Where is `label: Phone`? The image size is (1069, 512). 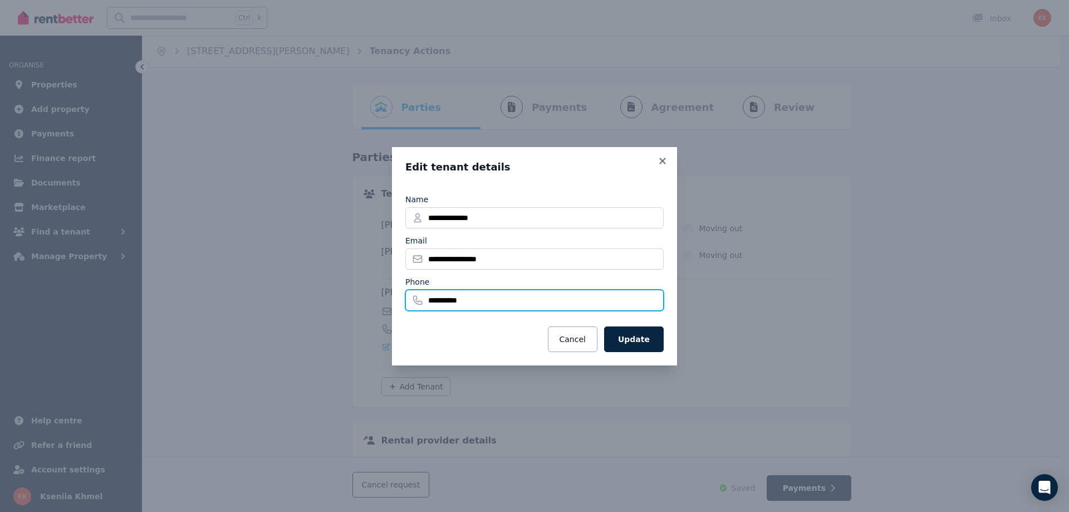 label: Phone is located at coordinates (417, 282).